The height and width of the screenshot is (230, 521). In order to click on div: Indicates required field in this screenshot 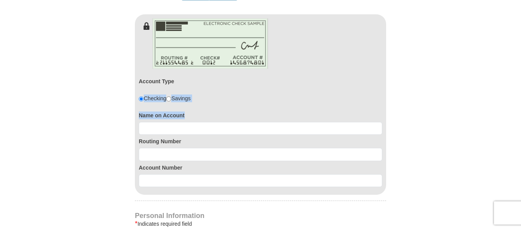, I will do `click(261, 224)`.